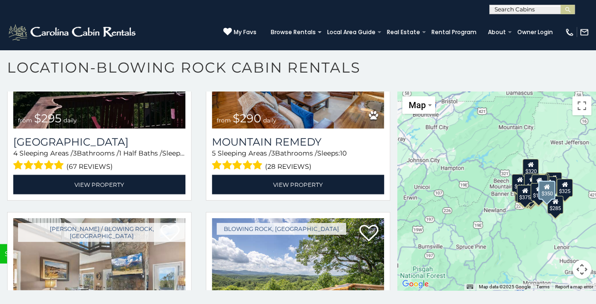 This screenshot has height=304, width=596. I want to click on img: Google, so click(415, 284).